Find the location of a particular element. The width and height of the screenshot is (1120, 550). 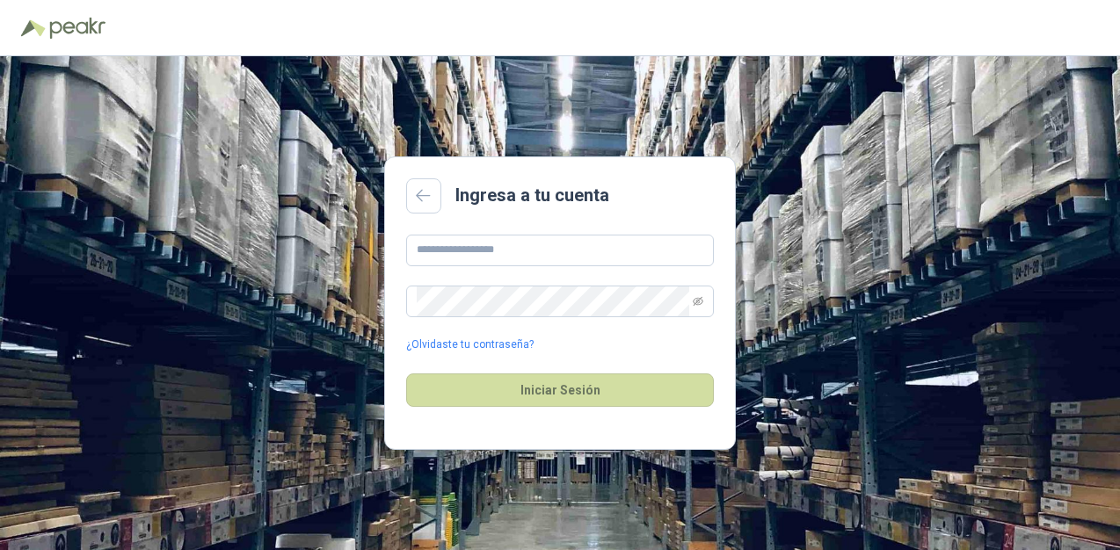

img: Peakr is located at coordinates (77, 28).